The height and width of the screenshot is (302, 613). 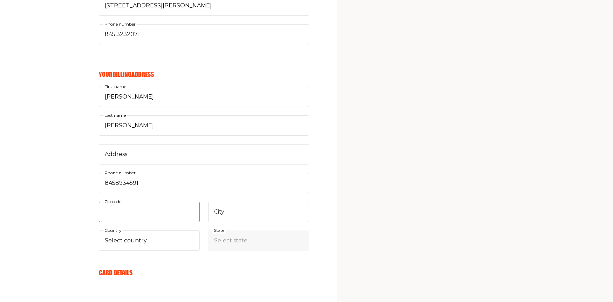 What do you see at coordinates (219, 230) in the screenshot?
I see `label: State` at bounding box center [219, 230].